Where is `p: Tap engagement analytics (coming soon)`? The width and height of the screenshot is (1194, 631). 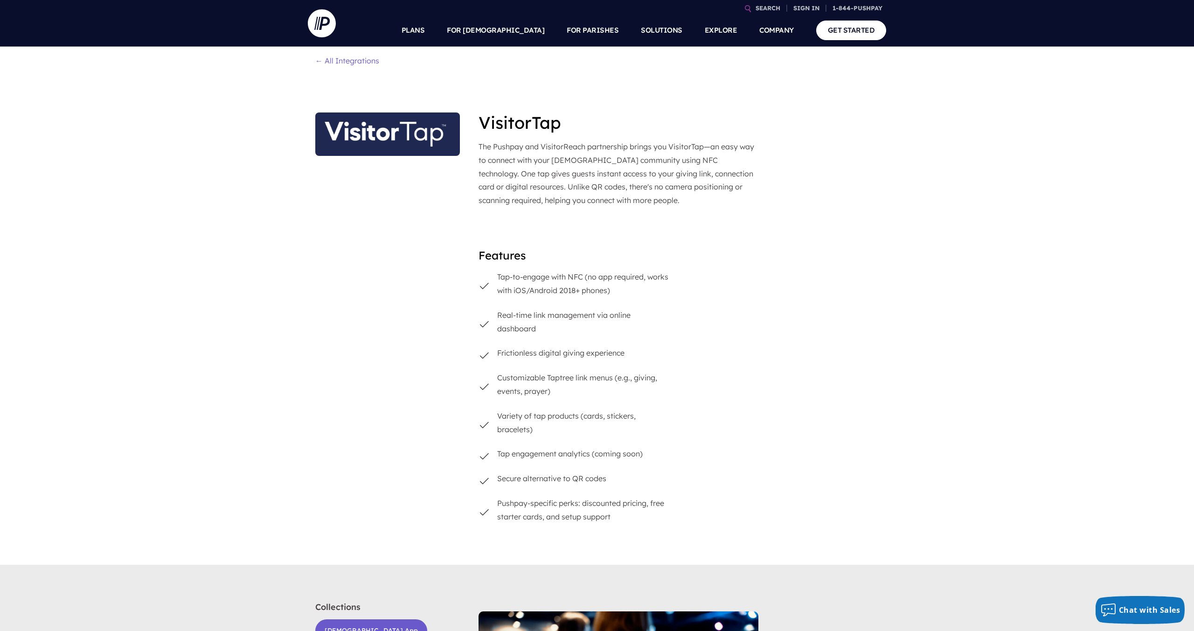 p: Tap engagement analytics (coming soon) is located at coordinates (583, 455).